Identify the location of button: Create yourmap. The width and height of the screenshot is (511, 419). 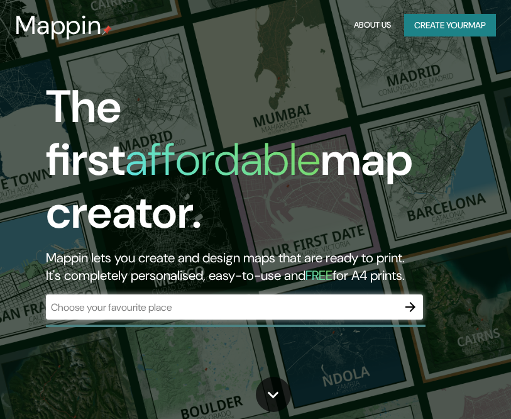
(450, 25).